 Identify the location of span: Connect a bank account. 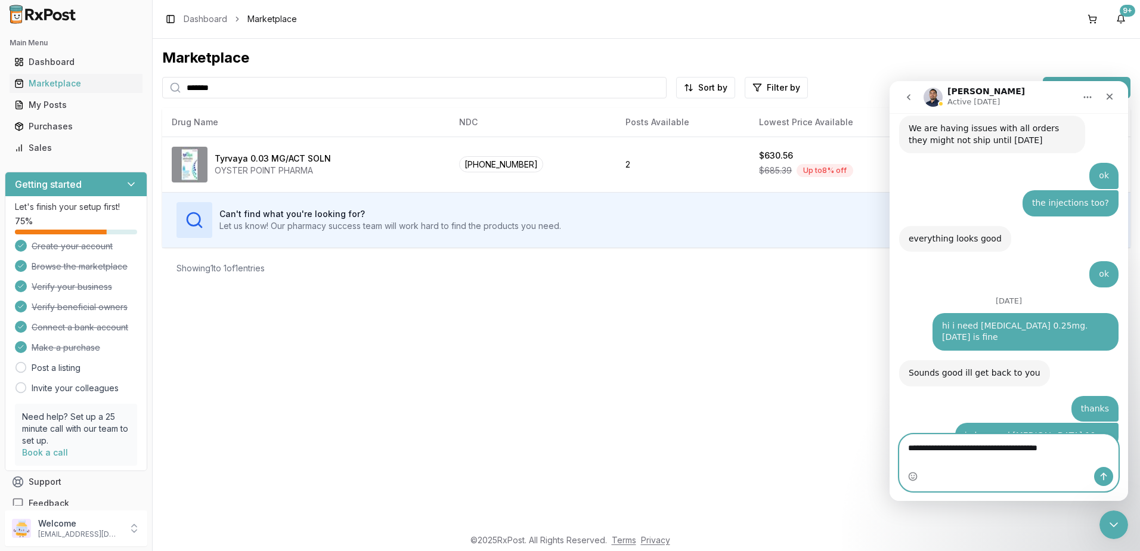
(80, 327).